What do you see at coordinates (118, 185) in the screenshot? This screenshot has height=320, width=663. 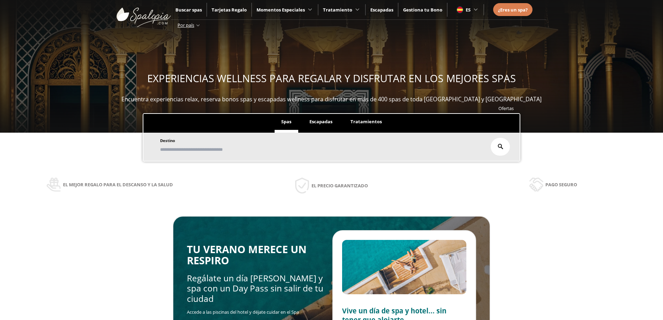 I see `span: El mejor regalo para el descanso y la salud` at bounding box center [118, 185].